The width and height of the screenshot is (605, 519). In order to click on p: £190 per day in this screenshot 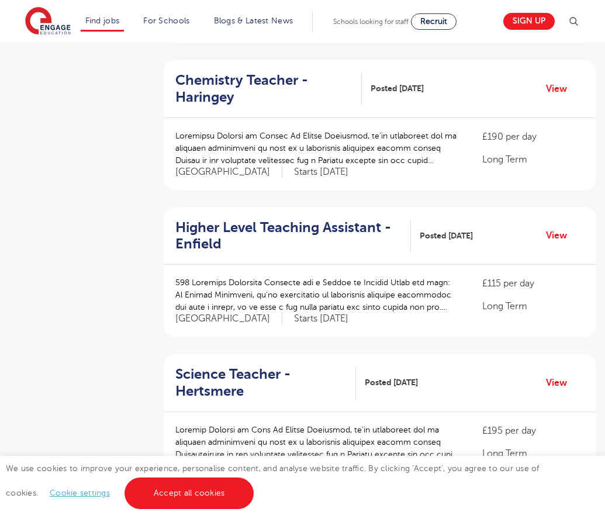, I will do `click(533, 137)`.